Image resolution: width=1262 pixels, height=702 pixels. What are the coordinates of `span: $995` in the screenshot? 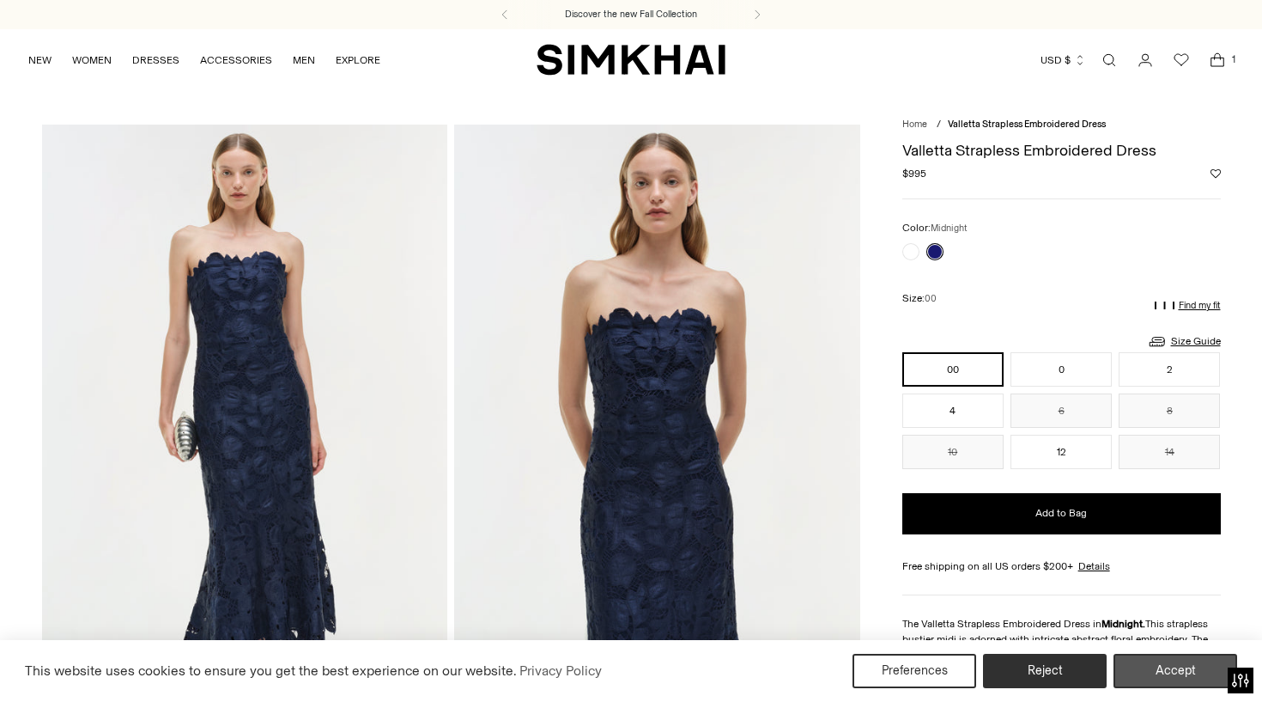 It's located at (914, 173).